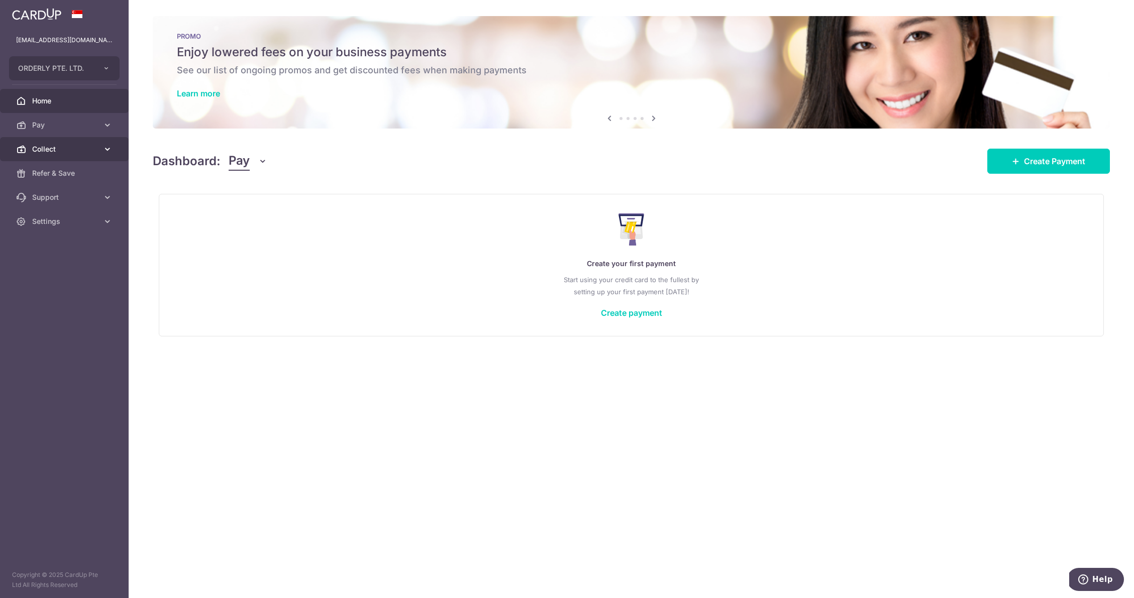  I want to click on span: Home, so click(65, 101).